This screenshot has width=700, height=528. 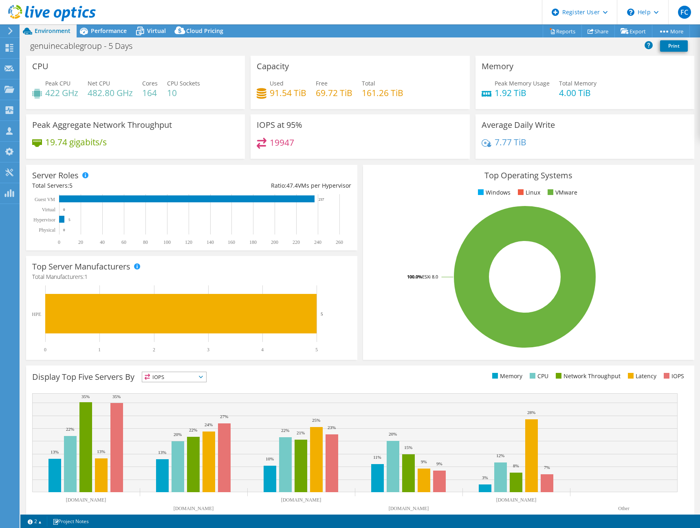 I want to click on text: 10%, so click(x=270, y=459).